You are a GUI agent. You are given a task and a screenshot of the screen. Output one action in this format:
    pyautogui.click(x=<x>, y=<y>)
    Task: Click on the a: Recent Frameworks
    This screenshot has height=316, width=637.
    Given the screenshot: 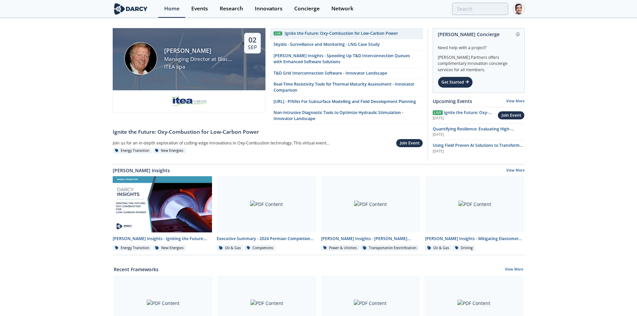 What is the action you would take?
    pyautogui.click(x=136, y=269)
    